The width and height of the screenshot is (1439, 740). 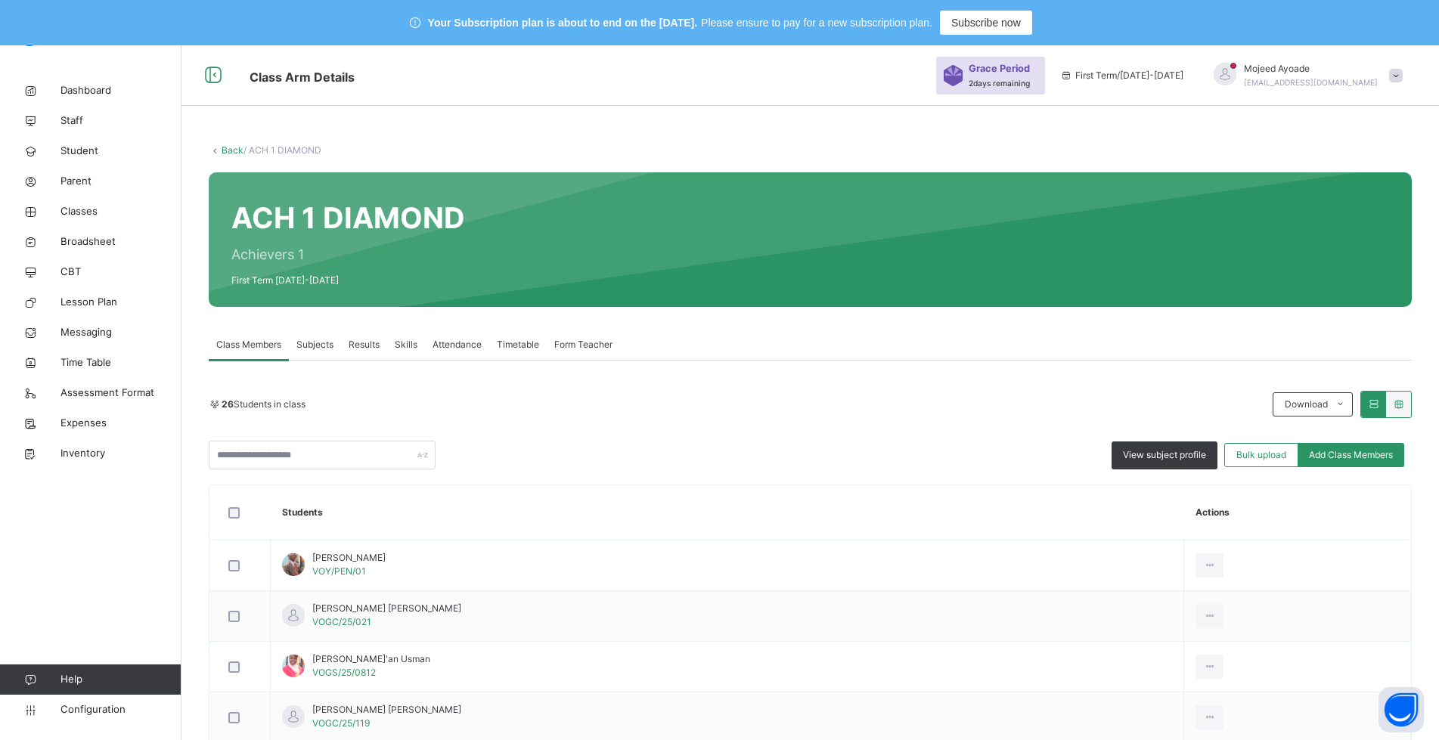 I want to click on span: Broadsheet, so click(x=121, y=242).